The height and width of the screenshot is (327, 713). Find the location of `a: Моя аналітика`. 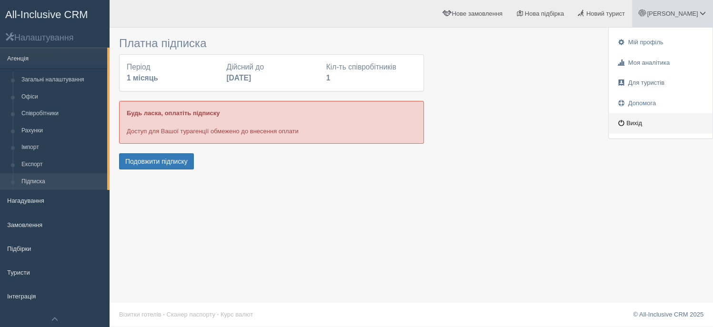

a: Моя аналітика is located at coordinates (661, 63).